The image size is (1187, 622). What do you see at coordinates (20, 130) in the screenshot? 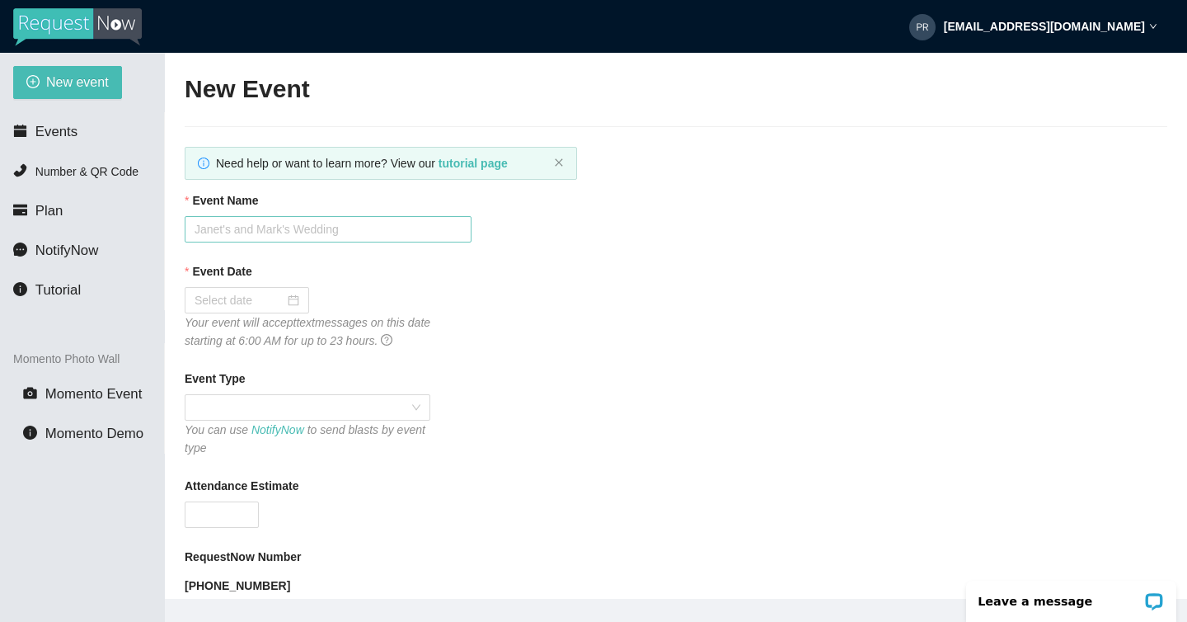
I see `span: calendar` at bounding box center [20, 130].